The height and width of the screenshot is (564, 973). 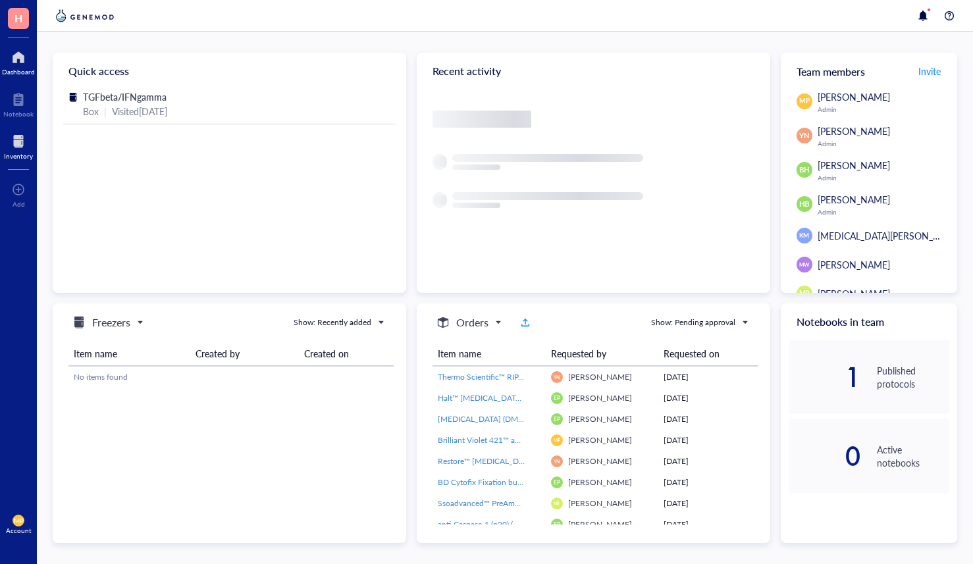 What do you see at coordinates (18, 61) in the screenshot?
I see `a: Dashboard` at bounding box center [18, 61].